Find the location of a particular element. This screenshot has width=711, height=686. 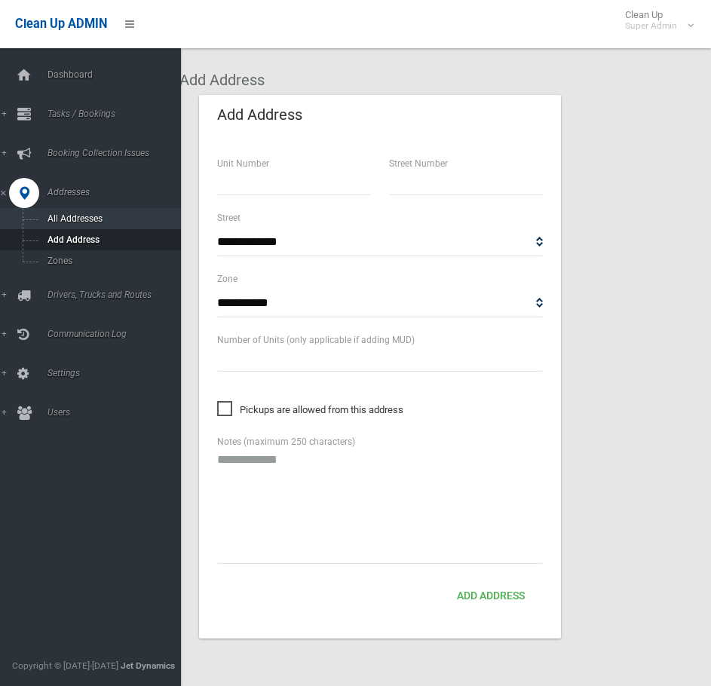

span: Communication Log is located at coordinates (118, 334).